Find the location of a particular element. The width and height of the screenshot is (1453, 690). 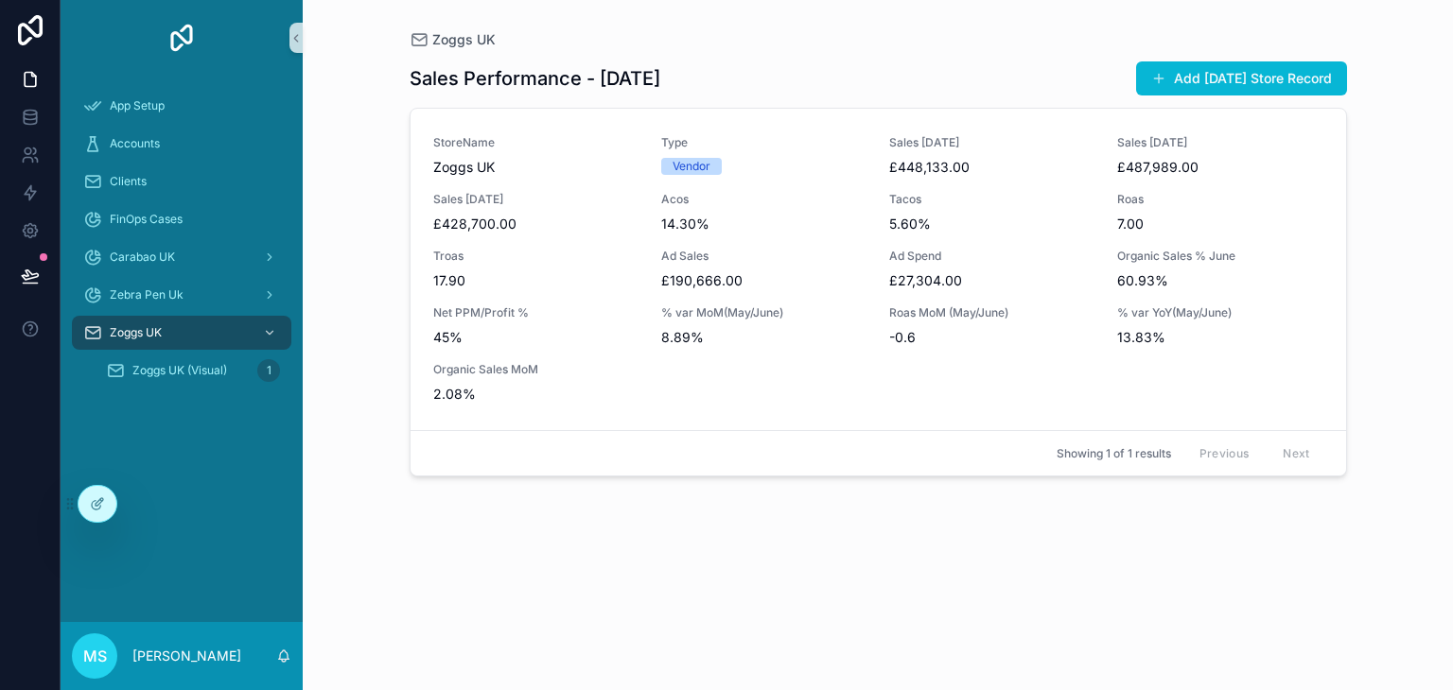

span: 17.90 is located at coordinates (535, 281).